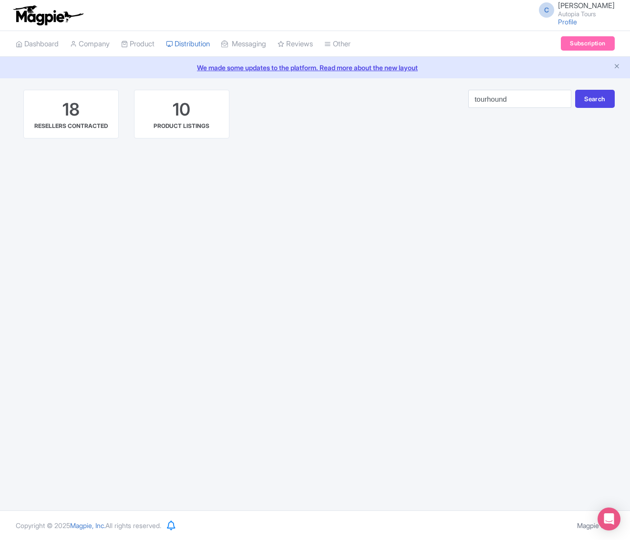 The height and width of the screenshot is (540, 630). I want to click on span: Magpie, Inc., so click(88, 525).